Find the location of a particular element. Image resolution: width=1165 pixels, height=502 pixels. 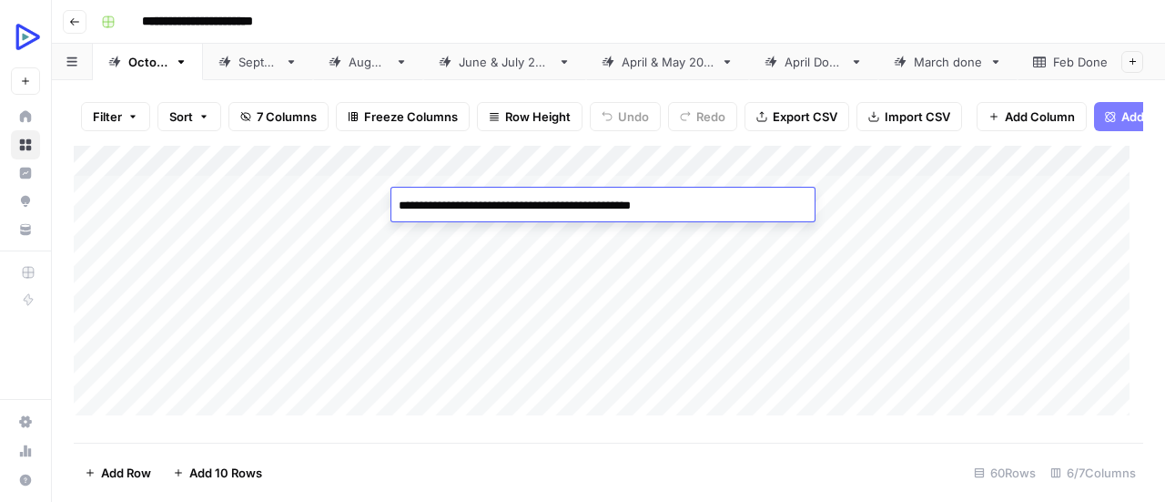

button: Add Column is located at coordinates (1031, 117).